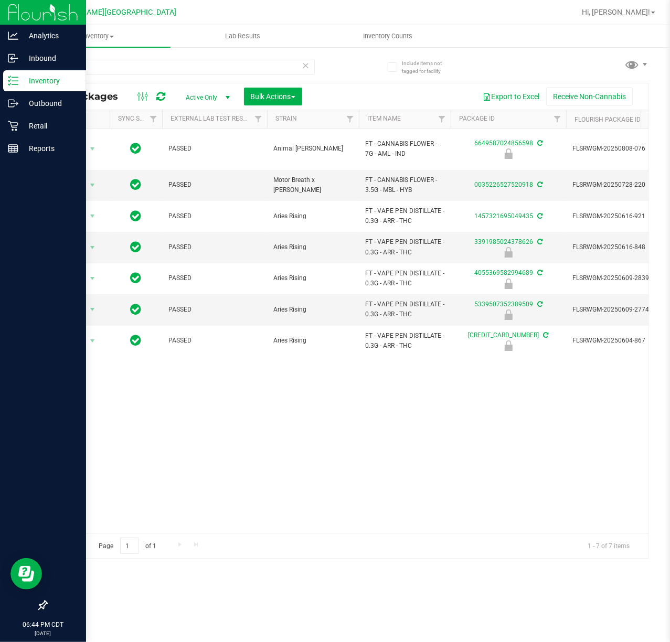 This screenshot has width=670, height=642. I want to click on a: External Lab Test Result, so click(211, 119).